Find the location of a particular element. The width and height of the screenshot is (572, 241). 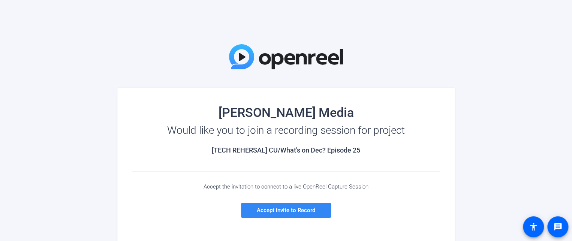

img: OpenReel Logo is located at coordinates (286, 57).